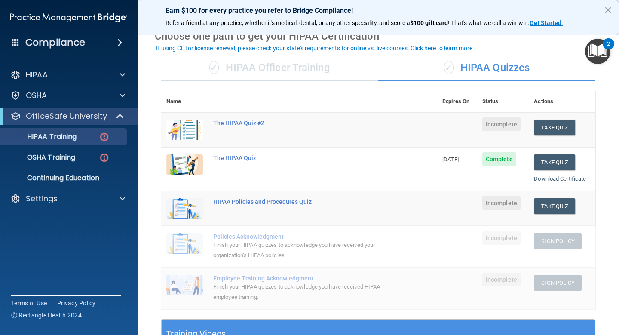  What do you see at coordinates (304, 158) in the screenshot?
I see `div: The HIPAA Quiz` at bounding box center [304, 158].